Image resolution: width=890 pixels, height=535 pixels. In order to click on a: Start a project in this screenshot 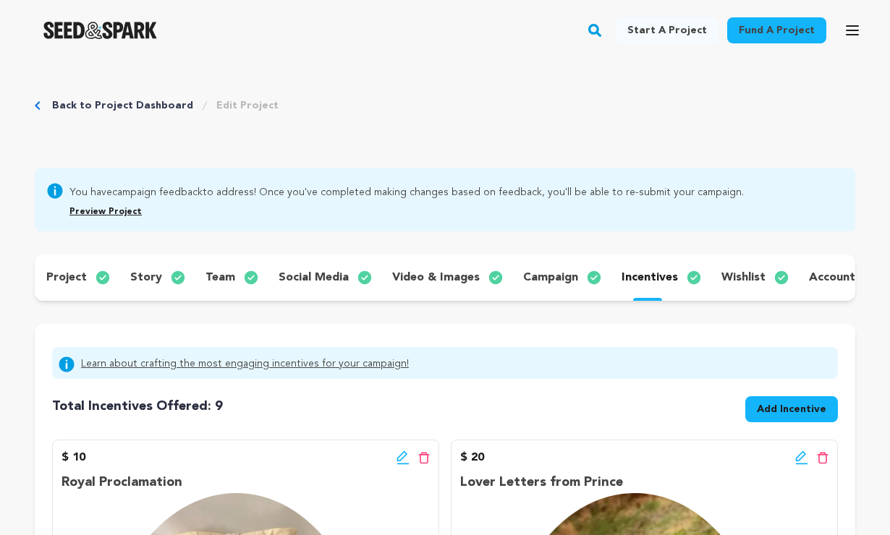, I will do `click(667, 30)`.